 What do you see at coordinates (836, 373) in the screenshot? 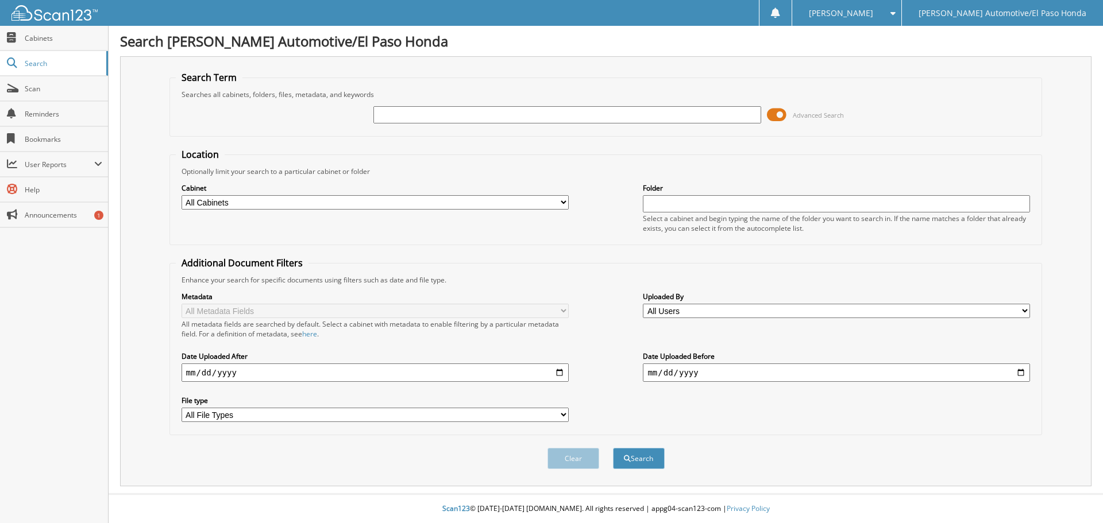
I see `input: end` at bounding box center [836, 373].